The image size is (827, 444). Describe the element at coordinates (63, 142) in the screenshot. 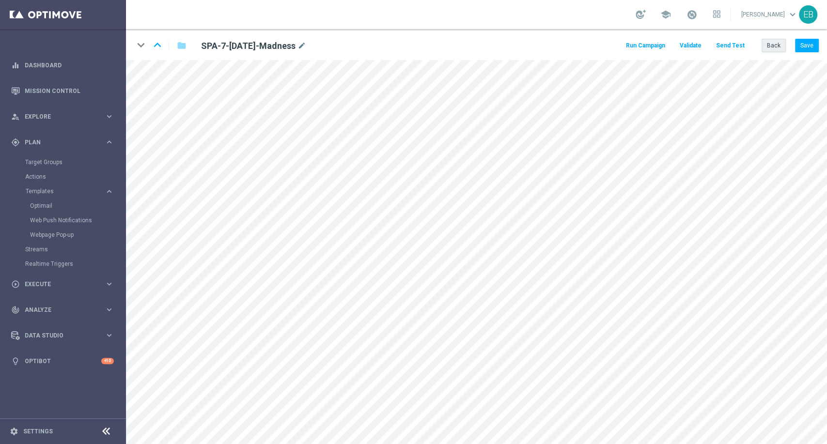

I see `div: gps_fixed Plan keyboard_arrow_right` at that location.